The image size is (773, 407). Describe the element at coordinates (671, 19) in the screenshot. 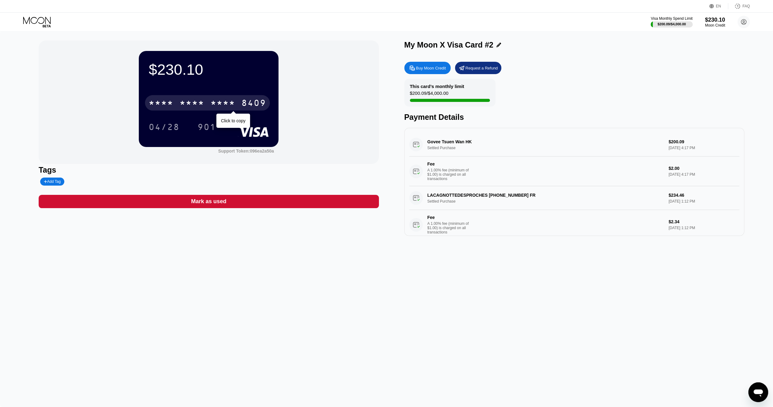

I see `div: Visa Monthly Spend Limit` at that location.